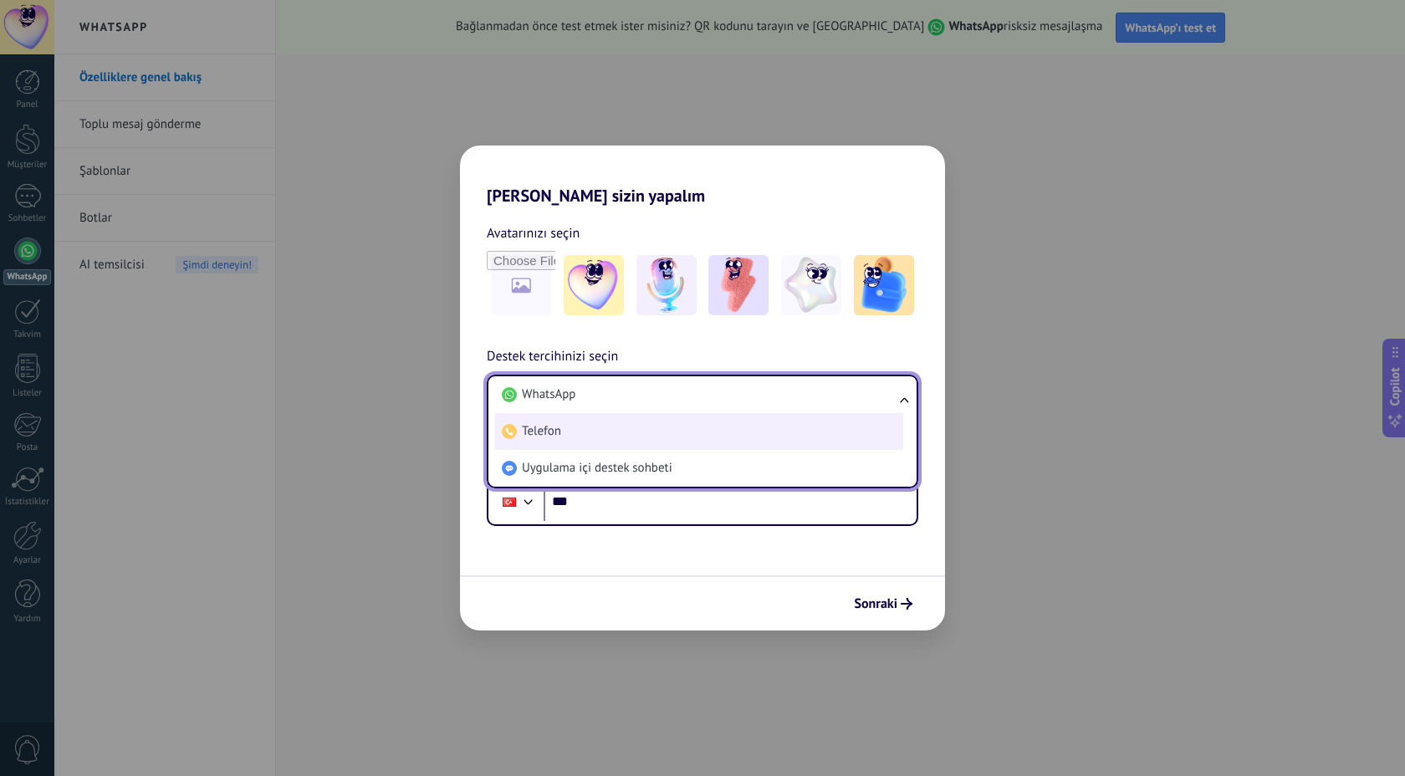 The height and width of the screenshot is (776, 1405). I want to click on span: Destek tercihinizi seçin, so click(552, 357).